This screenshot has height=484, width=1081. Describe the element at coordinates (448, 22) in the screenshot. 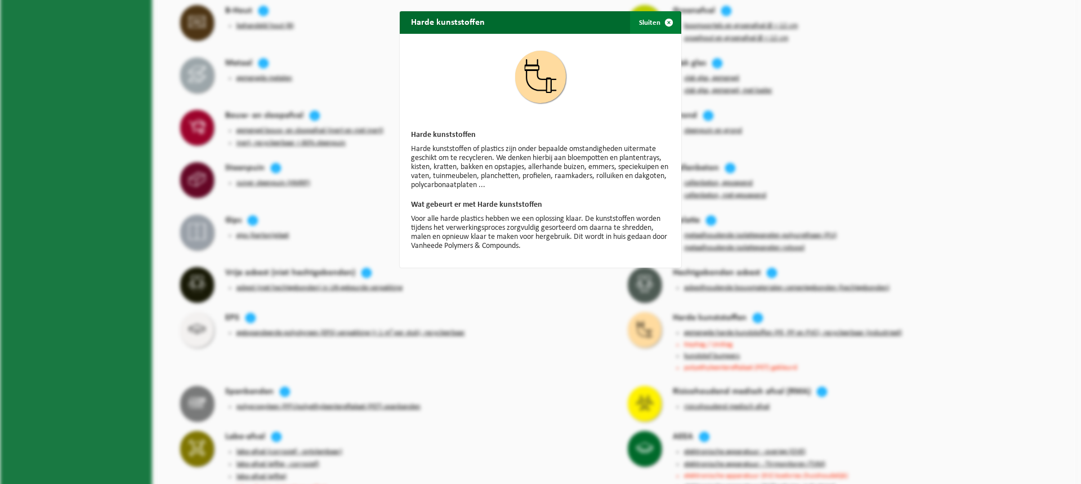

I see `h2: Harde kunststoffen` at that location.